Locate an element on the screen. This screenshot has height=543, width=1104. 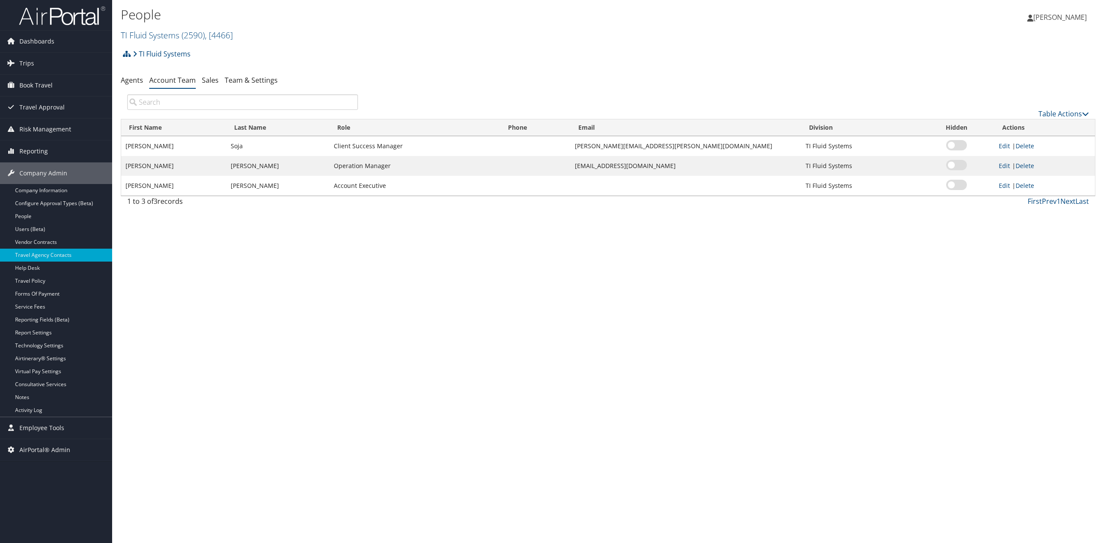
span: Employee Tools is located at coordinates (42, 428).